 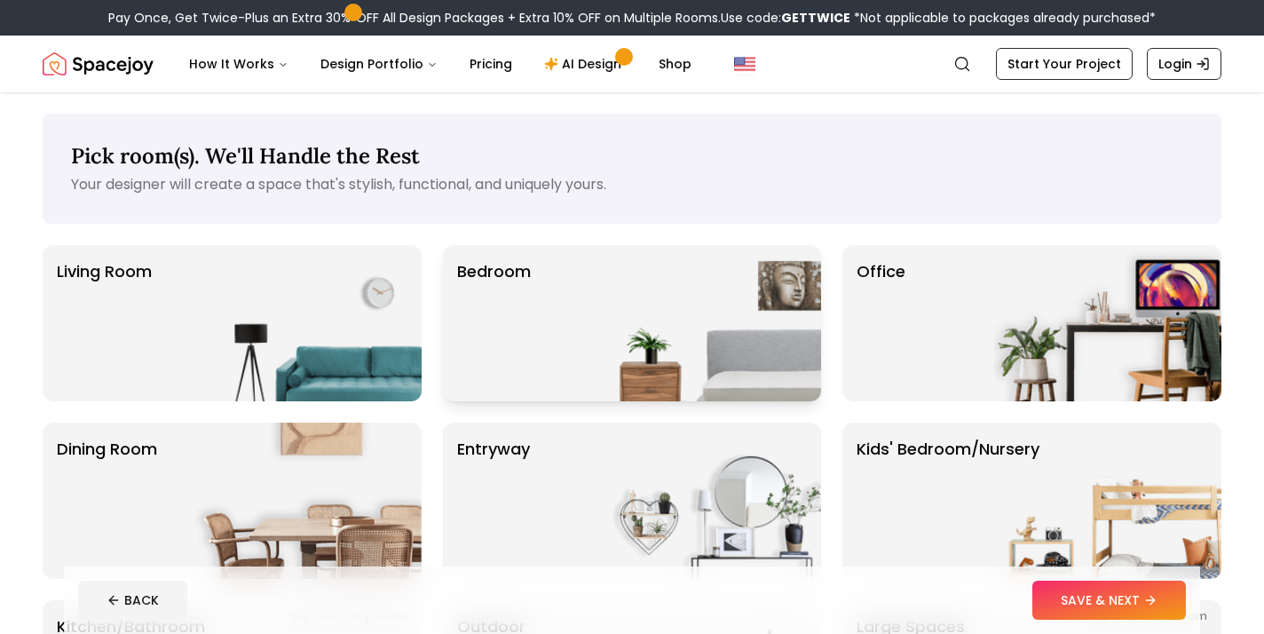 What do you see at coordinates (1064, 64) in the screenshot?
I see `a: Start Your Project` at bounding box center [1064, 64].